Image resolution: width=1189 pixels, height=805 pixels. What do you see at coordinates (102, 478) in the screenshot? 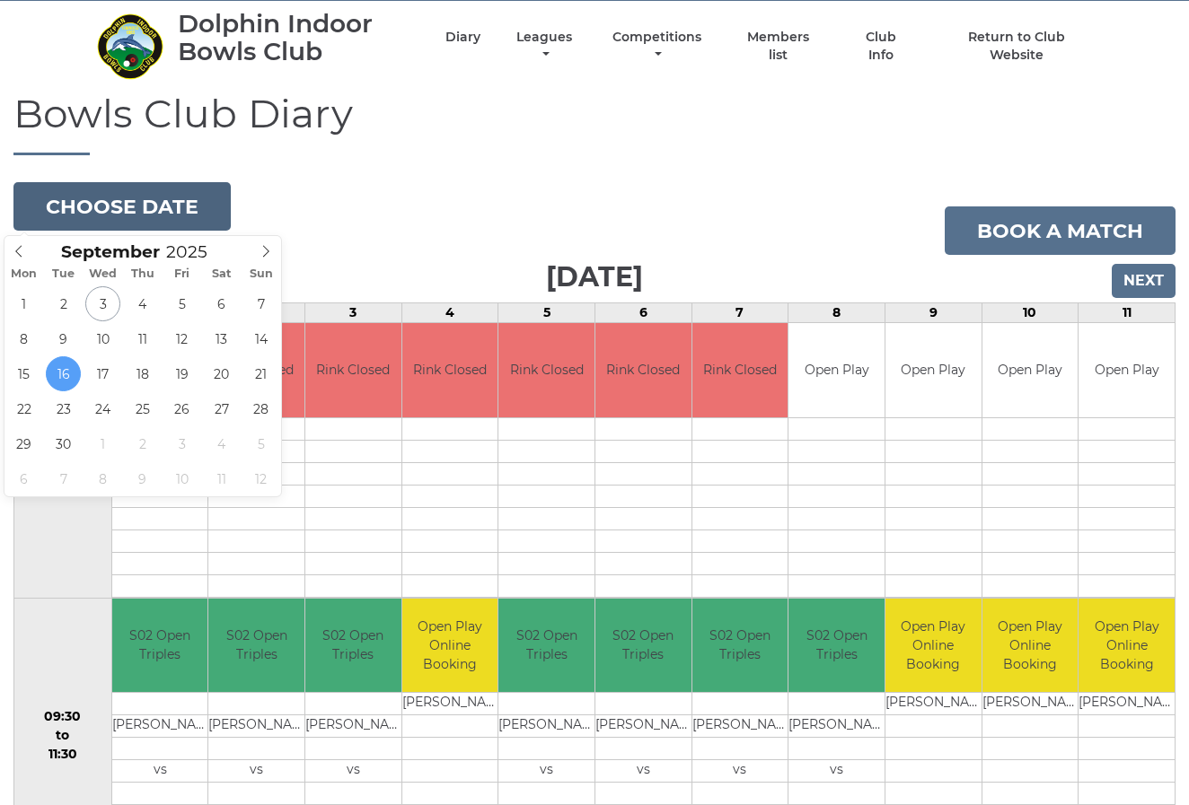
I see `span: October 8, 2025` at bounding box center [102, 478].